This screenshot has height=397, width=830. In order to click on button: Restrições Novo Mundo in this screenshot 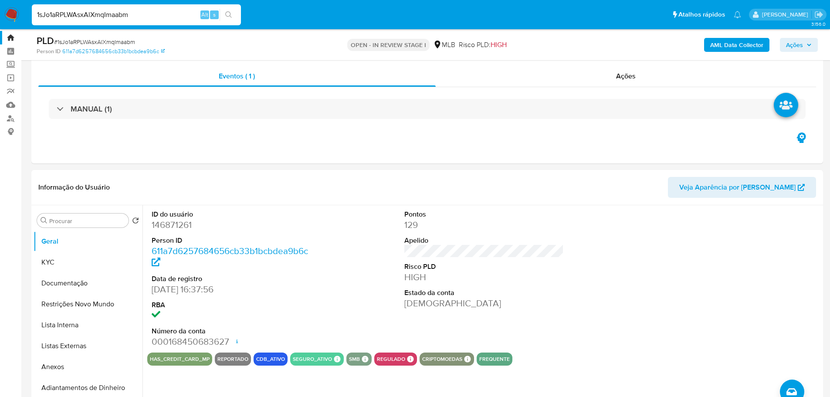, I will do `click(88, 304)`.